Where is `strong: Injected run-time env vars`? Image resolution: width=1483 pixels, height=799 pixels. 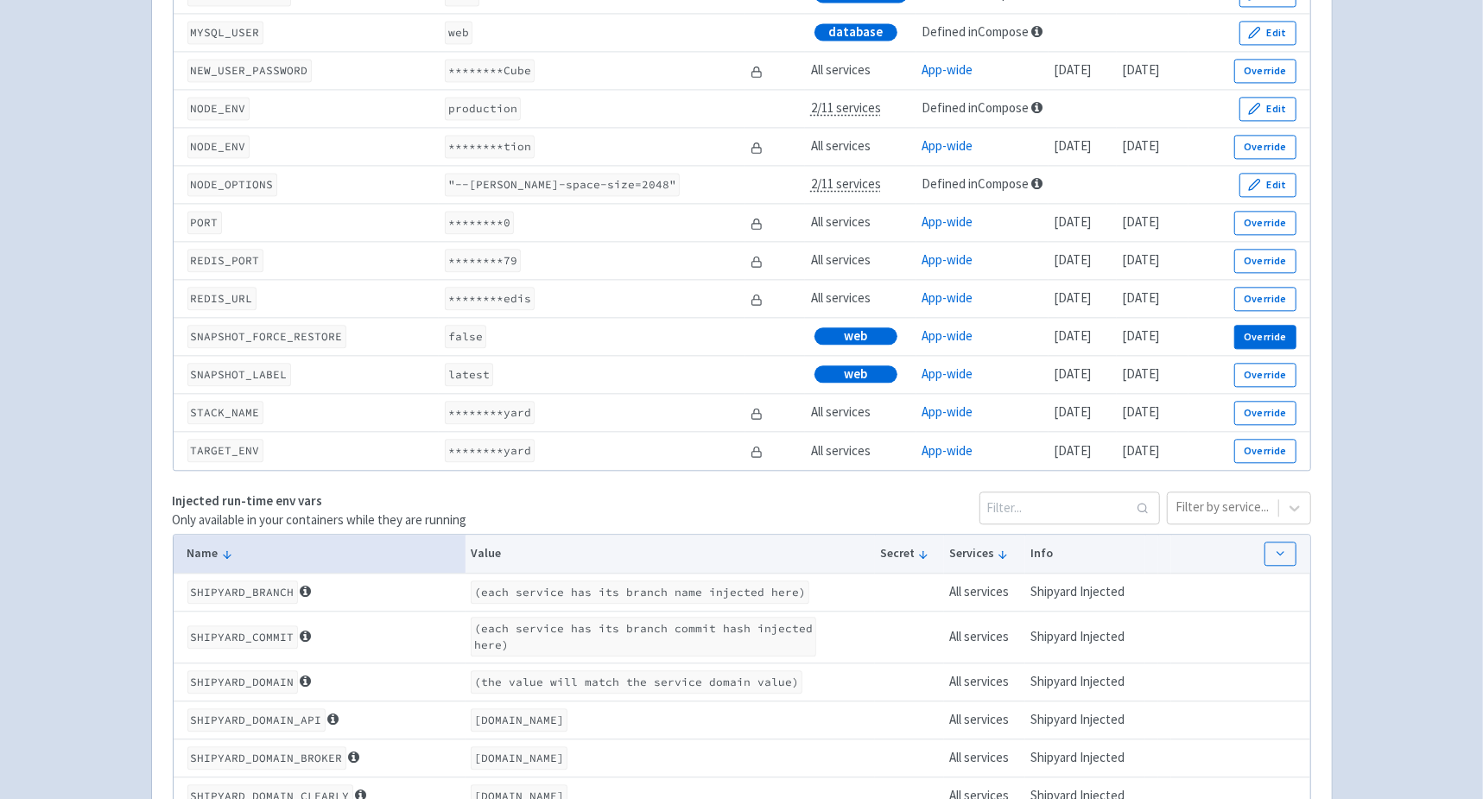
strong: Injected run-time env vars is located at coordinates (248, 500).